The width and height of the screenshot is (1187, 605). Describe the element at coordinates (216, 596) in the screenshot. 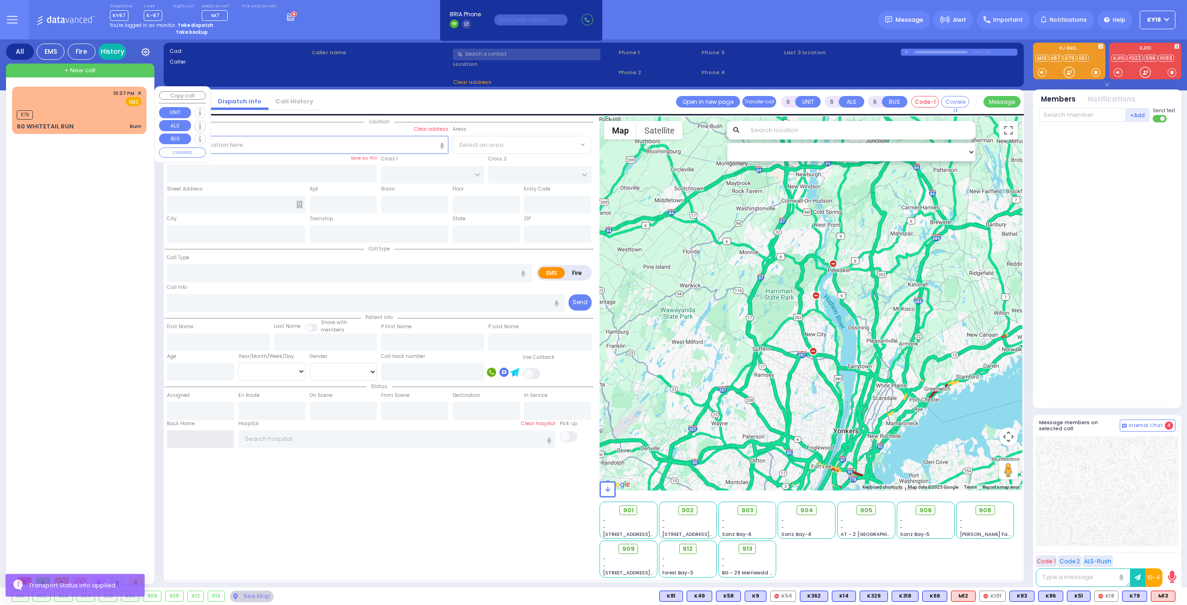

I see `div: 913` at that location.